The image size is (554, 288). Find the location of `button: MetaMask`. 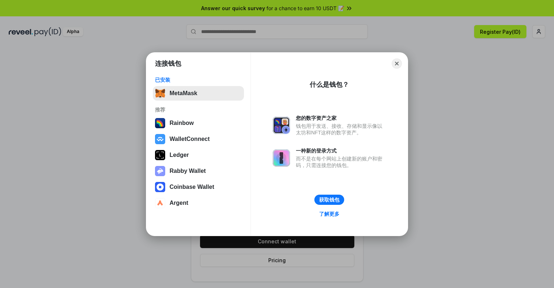

button: MetaMask is located at coordinates (198, 93).